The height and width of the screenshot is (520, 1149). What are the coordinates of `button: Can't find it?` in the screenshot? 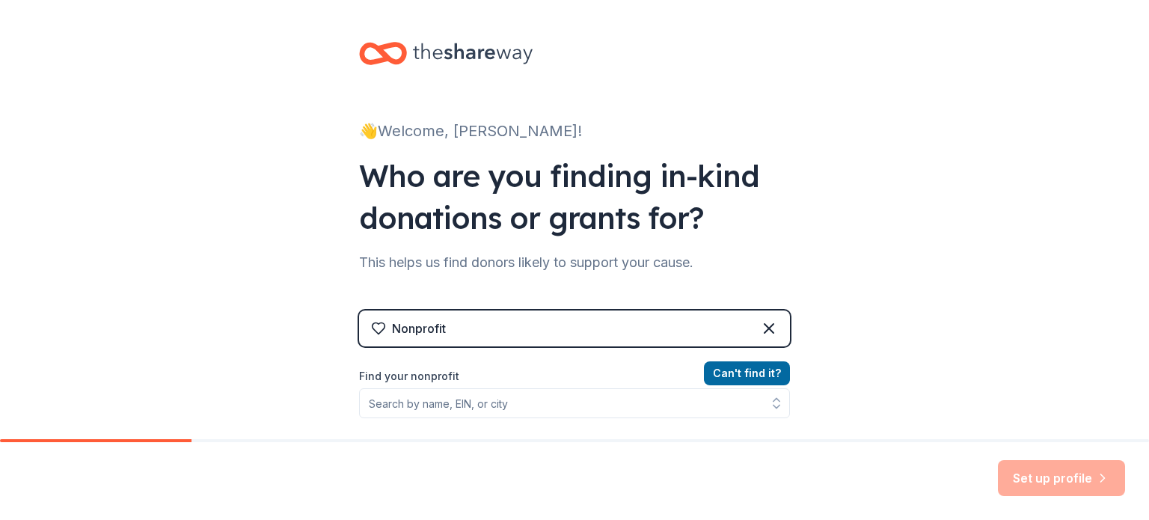 It's located at (747, 373).